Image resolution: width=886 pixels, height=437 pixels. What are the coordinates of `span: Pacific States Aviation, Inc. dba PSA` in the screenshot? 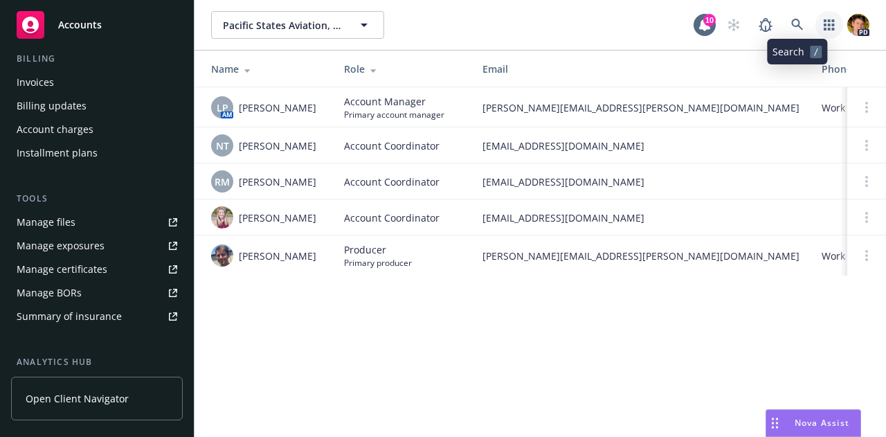 It's located at (282, 25).